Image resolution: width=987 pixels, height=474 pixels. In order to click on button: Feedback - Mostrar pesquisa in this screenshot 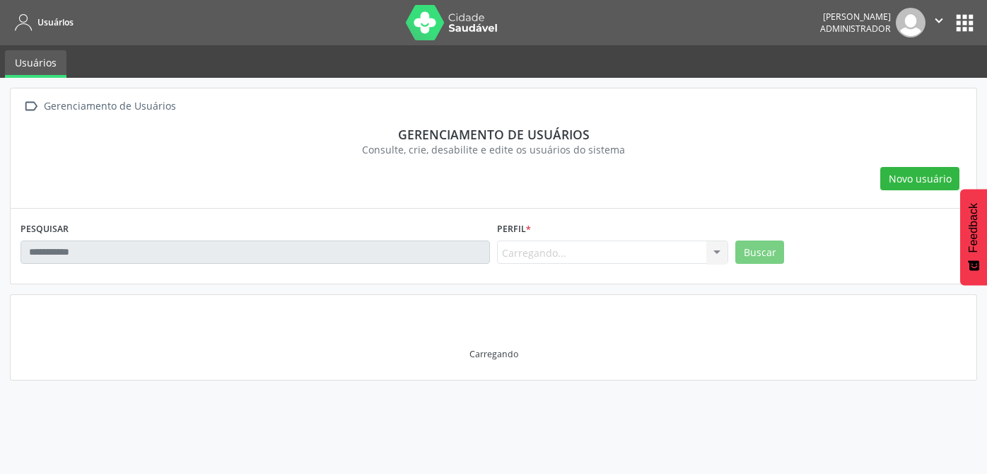, I will do `click(974, 237)`.